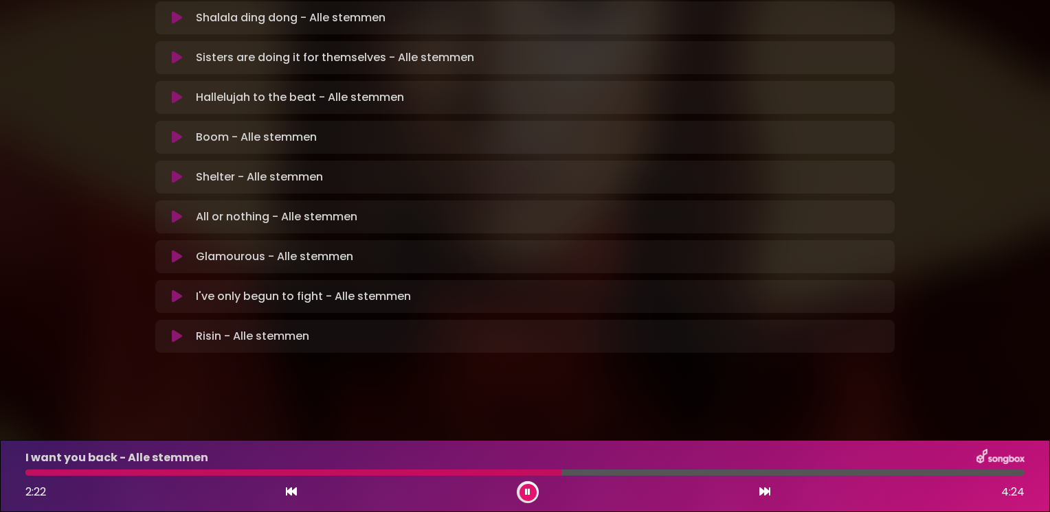  I want to click on p: Glamourous - Alle stemmen, so click(274, 257).